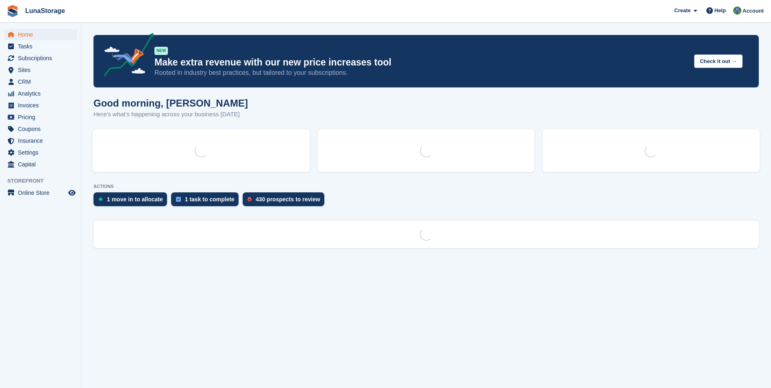  Describe the element at coordinates (45, 11) in the screenshot. I see `a: LunaStorage` at that location.